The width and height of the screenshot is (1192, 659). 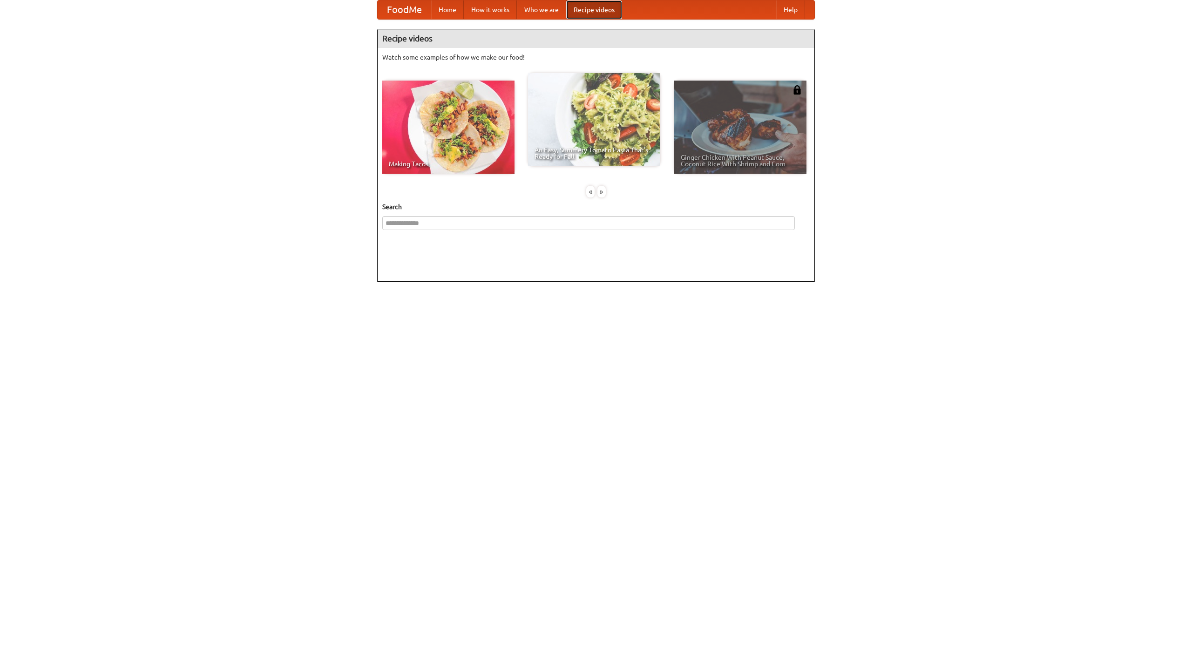 What do you see at coordinates (791, 10) in the screenshot?
I see `a: Help` at bounding box center [791, 10].